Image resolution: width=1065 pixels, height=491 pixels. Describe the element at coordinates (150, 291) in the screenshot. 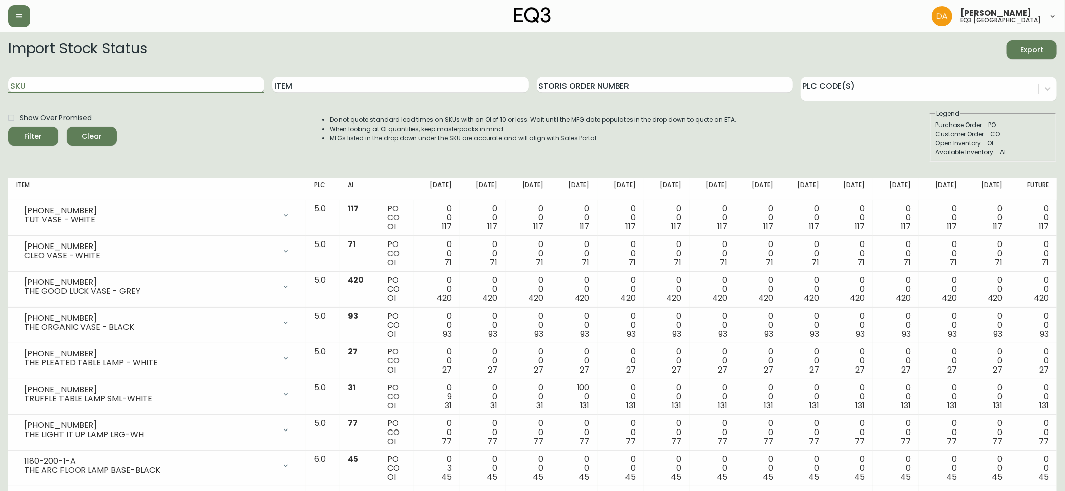

I see `div: THE GOOD LUCK VASE - GREY` at that location.